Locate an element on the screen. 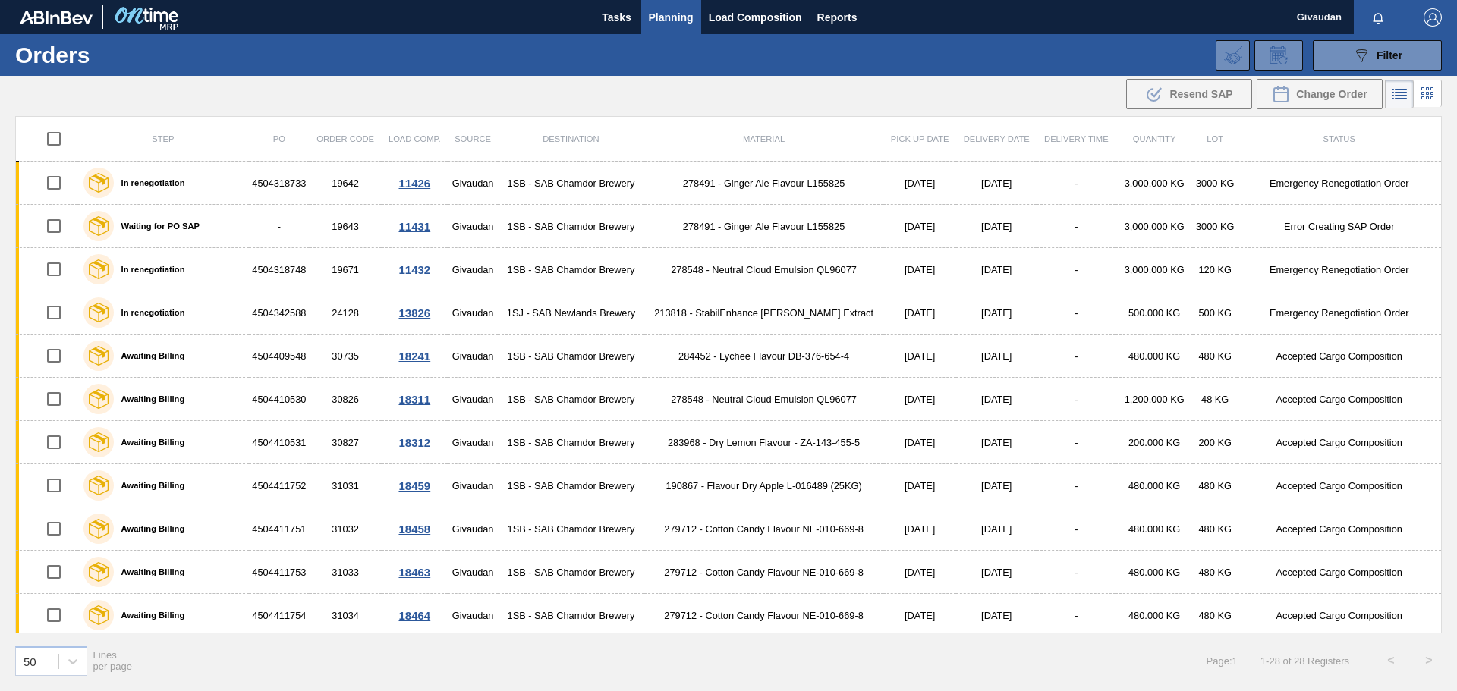  div: 18312 is located at coordinates (415, 443).